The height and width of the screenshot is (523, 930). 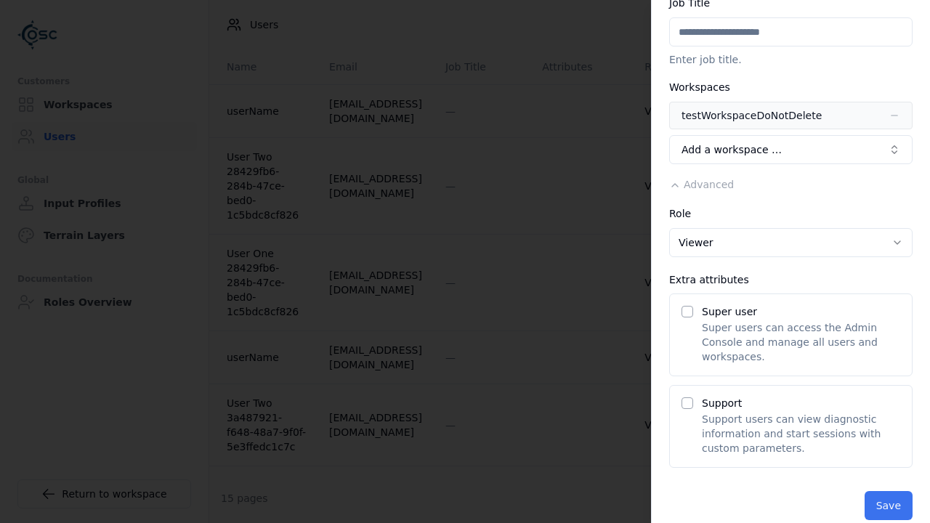 I want to click on span: Advanced, so click(x=709, y=185).